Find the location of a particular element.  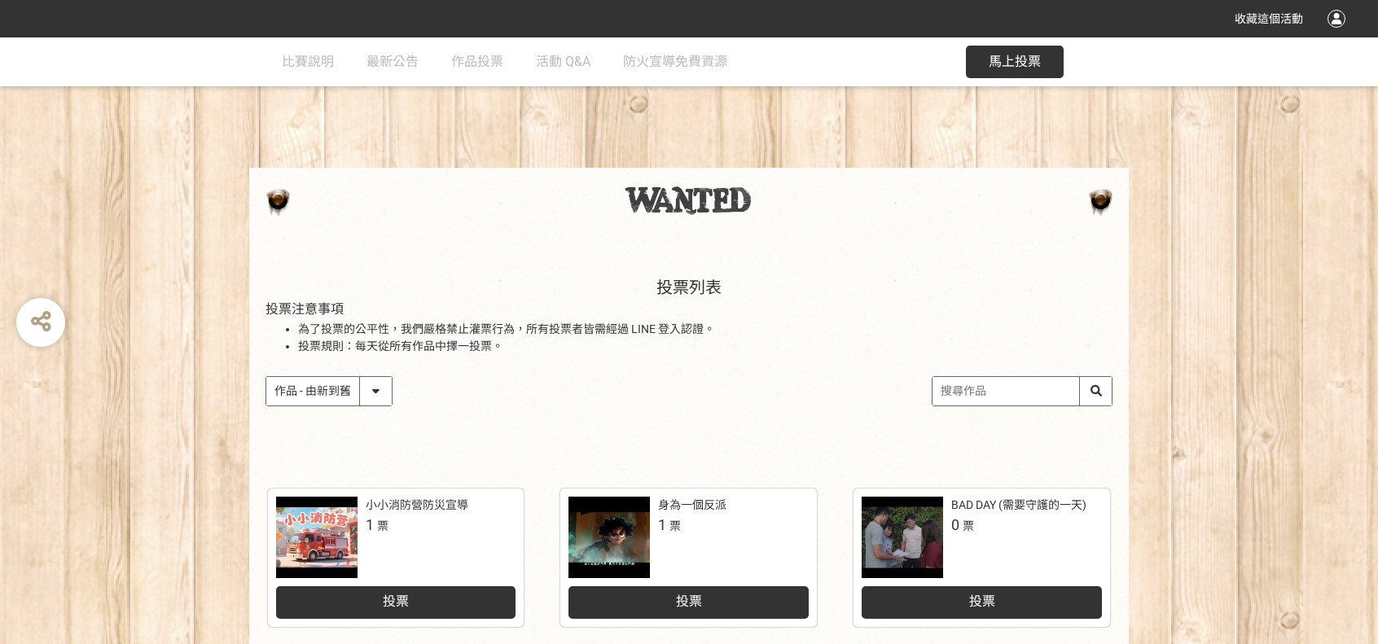

a: 小小消防營防災宣導1票投票 is located at coordinates (396, 558).